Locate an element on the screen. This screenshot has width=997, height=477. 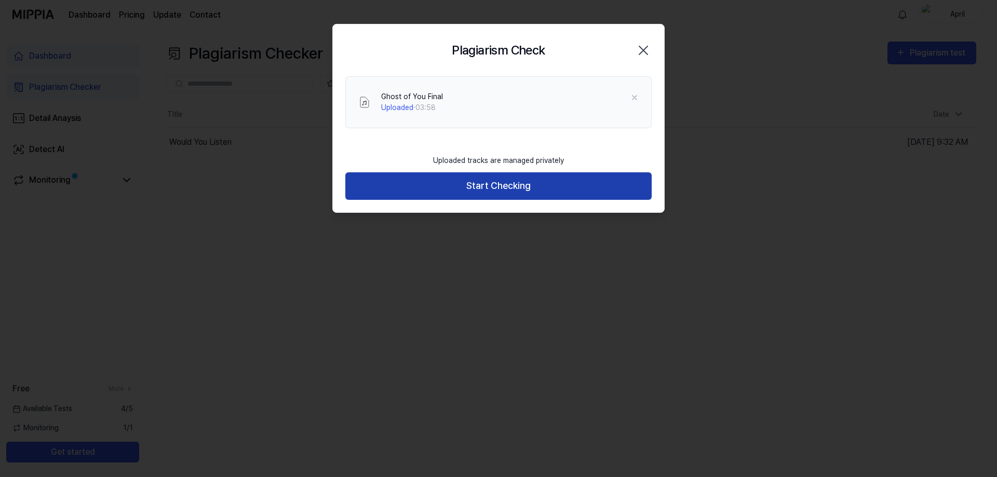
img: File Select is located at coordinates (364, 102).